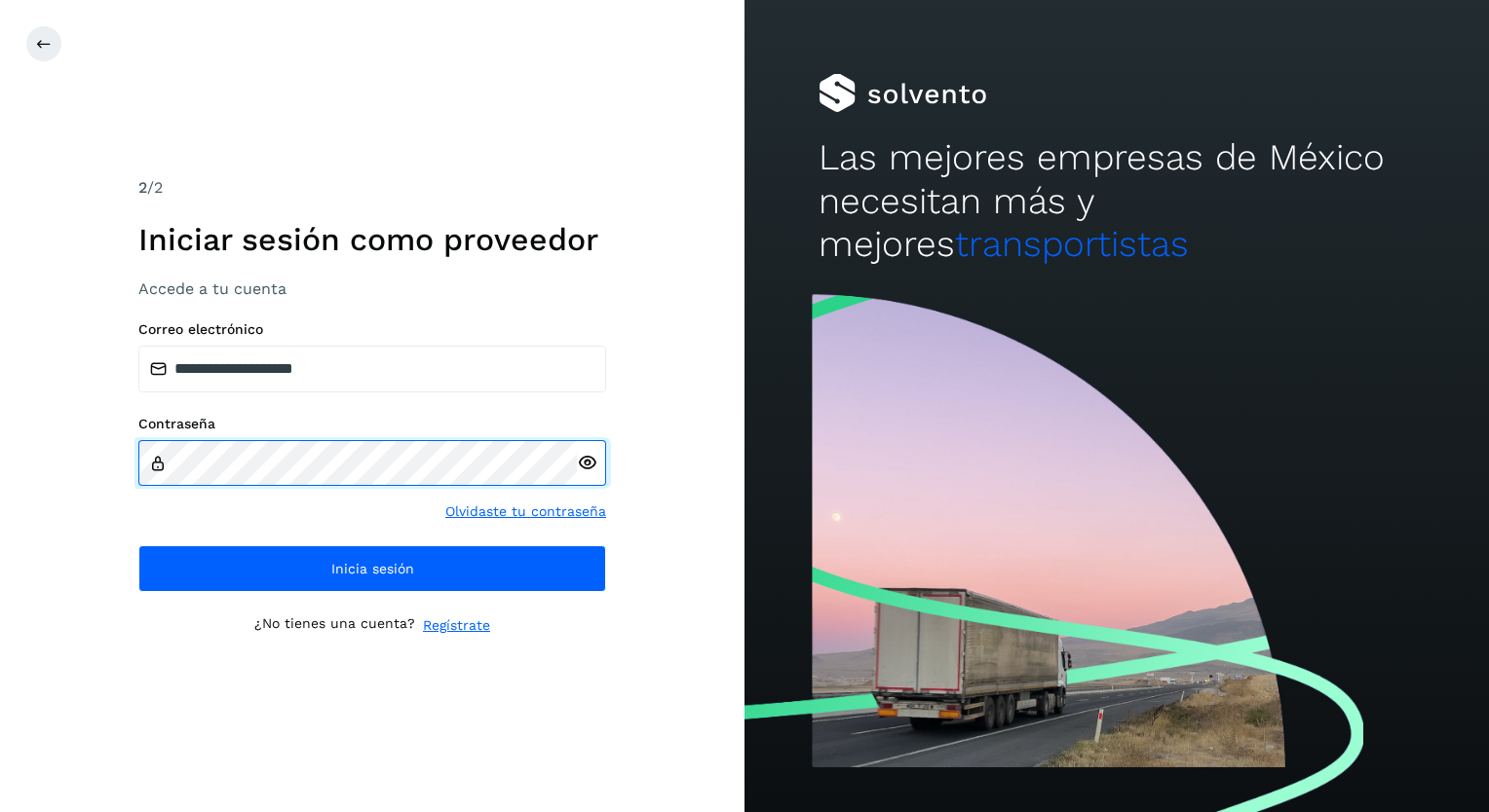 The image size is (1489, 812). I want to click on span: Inicia sesión, so click(372, 568).